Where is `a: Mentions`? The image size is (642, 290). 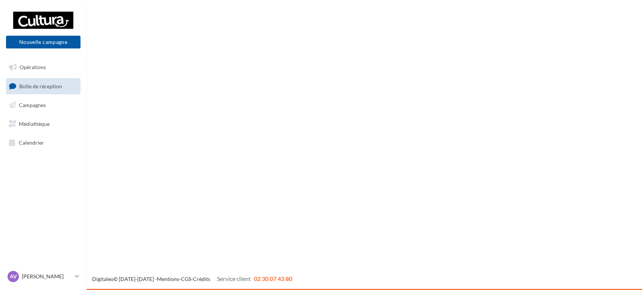 a: Mentions is located at coordinates (168, 279).